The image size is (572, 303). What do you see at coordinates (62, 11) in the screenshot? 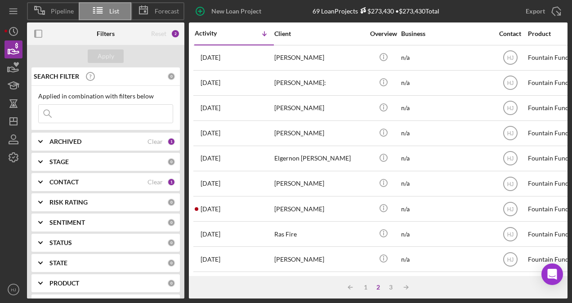
I see `span: Pipeline` at bounding box center [62, 11].